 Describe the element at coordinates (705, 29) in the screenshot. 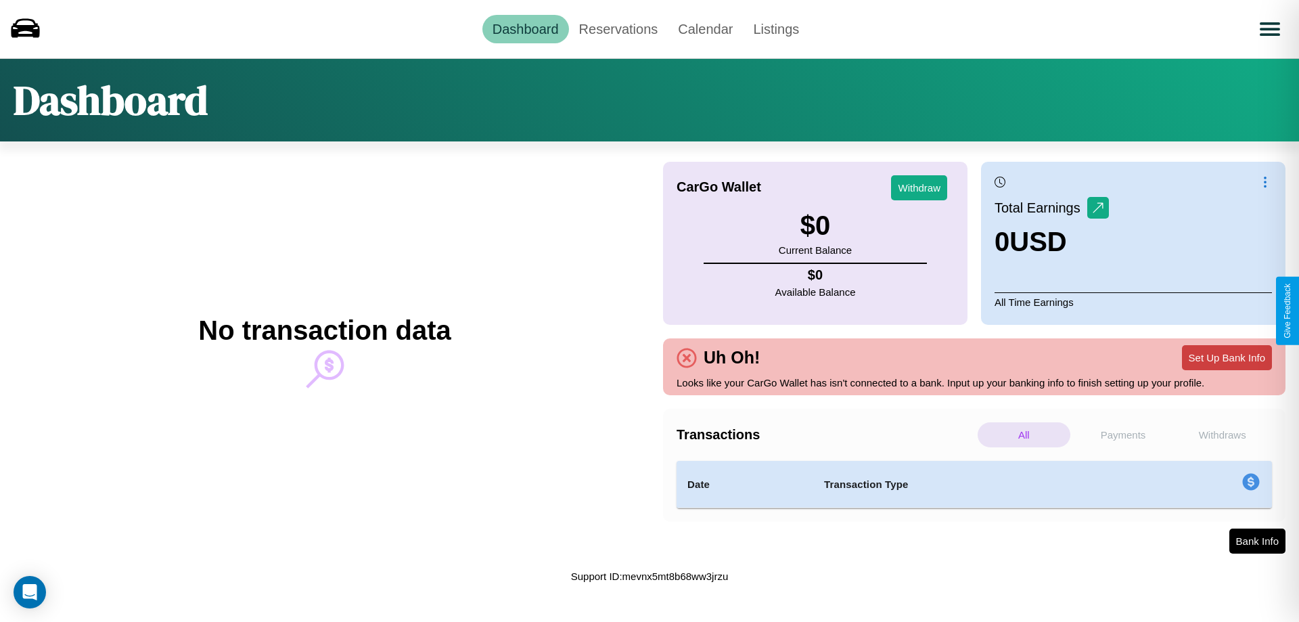

I see `a: Calendar` at that location.